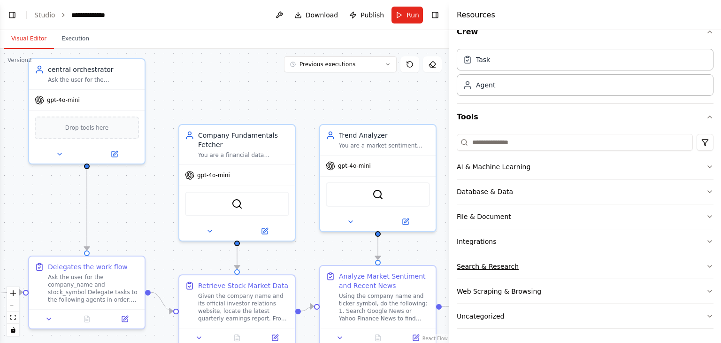 The image size is (721, 343). I want to click on g: Edge from 3ef30356-ad9d-417f-b00c-719dd602beeb to e0eccbd0-6c02-4480-ada6-53dae41fe607, so click(378, 247).